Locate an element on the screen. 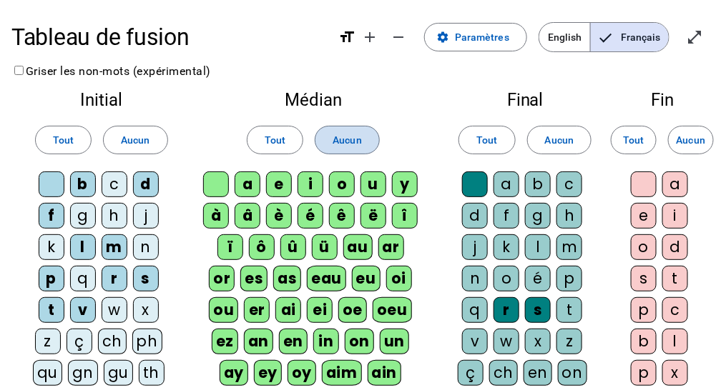  div: gn is located at coordinates (83, 373).